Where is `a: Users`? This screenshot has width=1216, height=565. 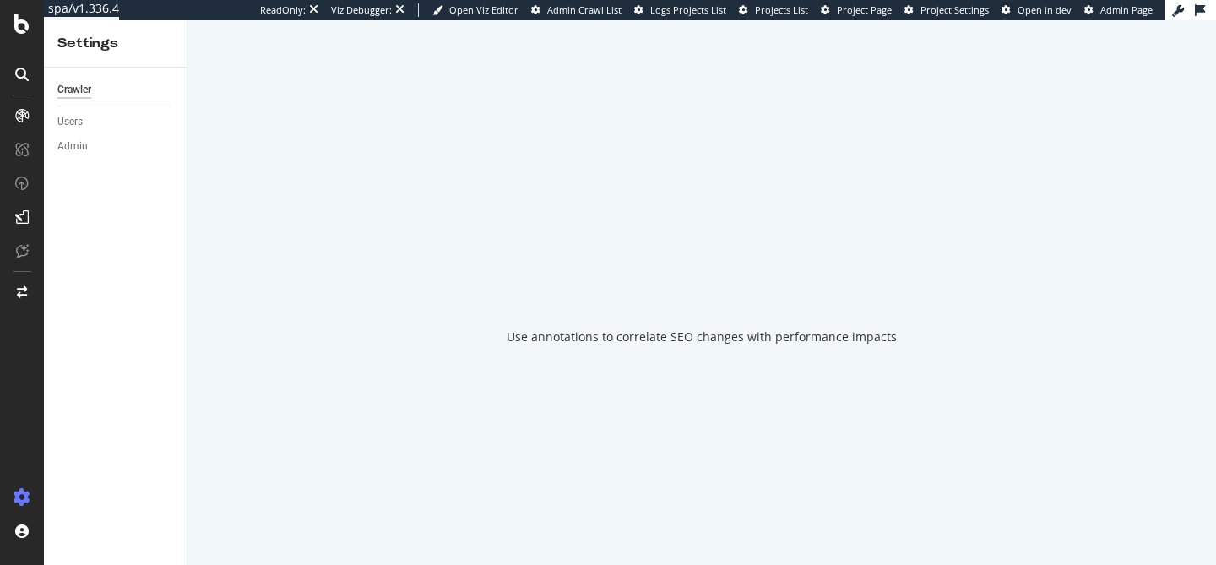
a: Users is located at coordinates (116, 122).